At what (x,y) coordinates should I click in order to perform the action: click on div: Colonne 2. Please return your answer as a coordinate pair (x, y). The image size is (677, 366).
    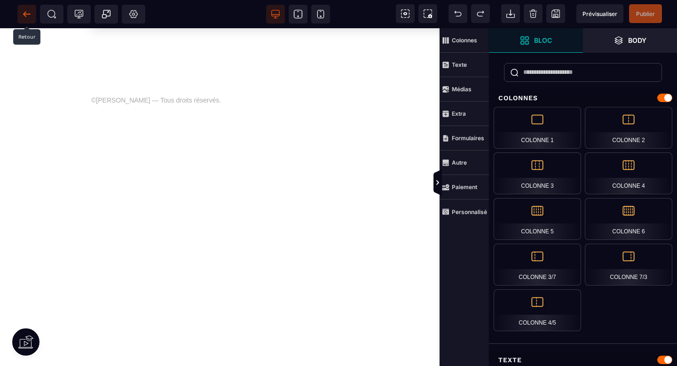
    Looking at the image, I should click on (629, 127).